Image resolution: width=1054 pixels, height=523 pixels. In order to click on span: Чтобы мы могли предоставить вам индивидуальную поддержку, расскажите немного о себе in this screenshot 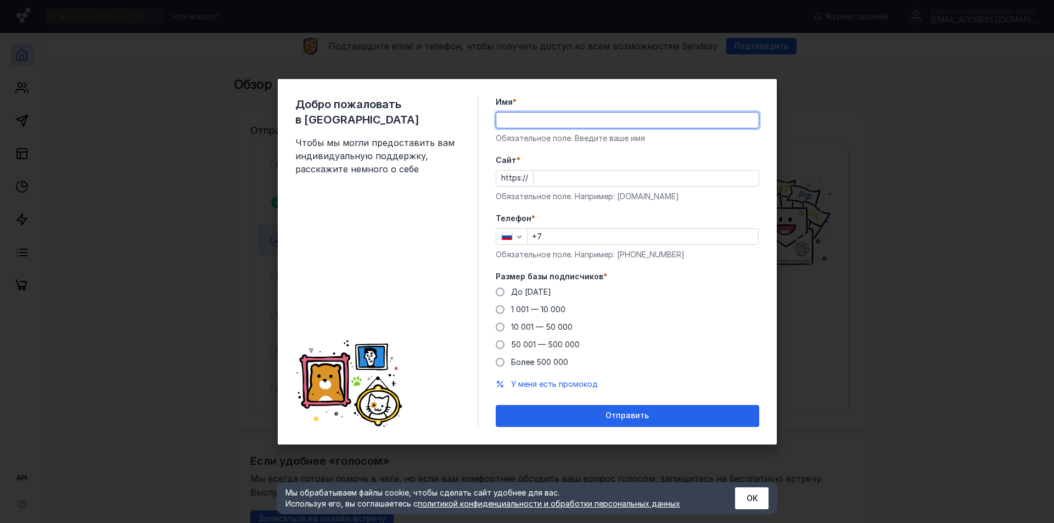, I will do `click(378, 156)`.